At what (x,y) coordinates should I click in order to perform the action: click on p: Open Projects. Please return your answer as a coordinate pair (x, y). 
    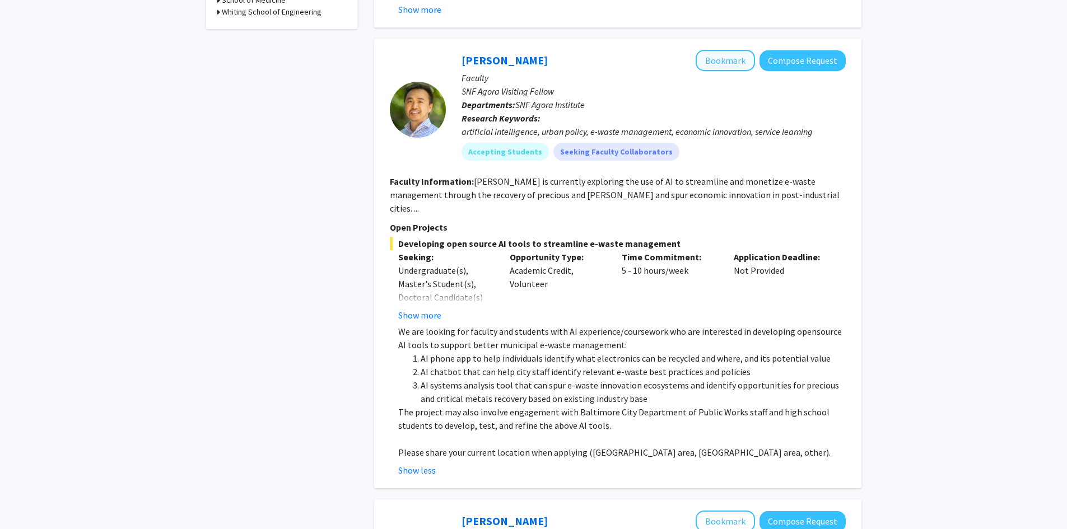
    Looking at the image, I should click on (618, 227).